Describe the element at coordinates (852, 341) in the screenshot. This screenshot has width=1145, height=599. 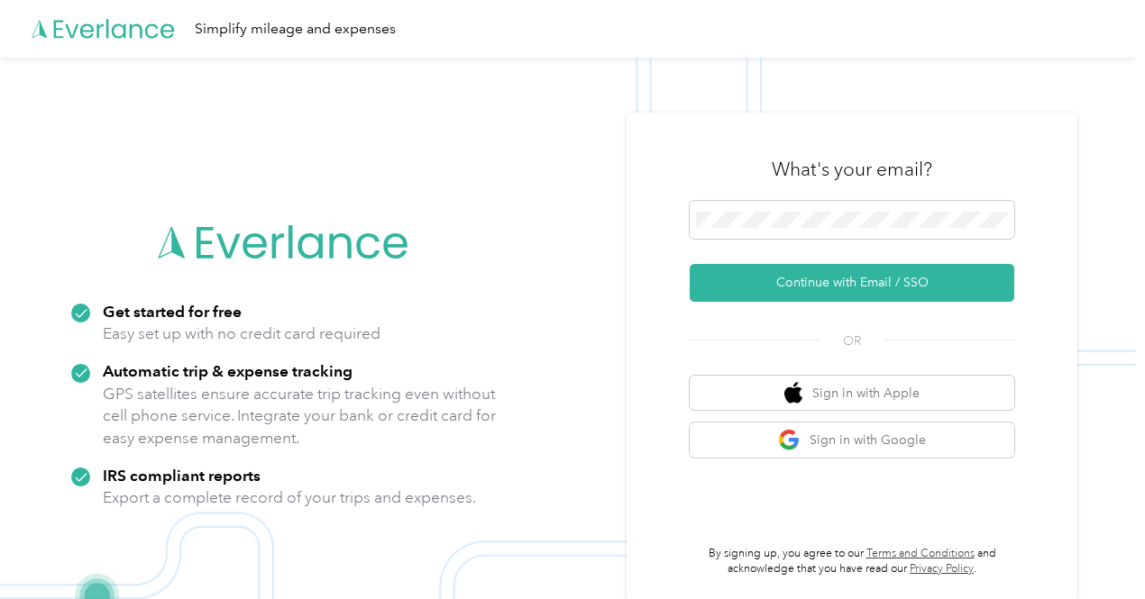
I see `span: OR` at that location.